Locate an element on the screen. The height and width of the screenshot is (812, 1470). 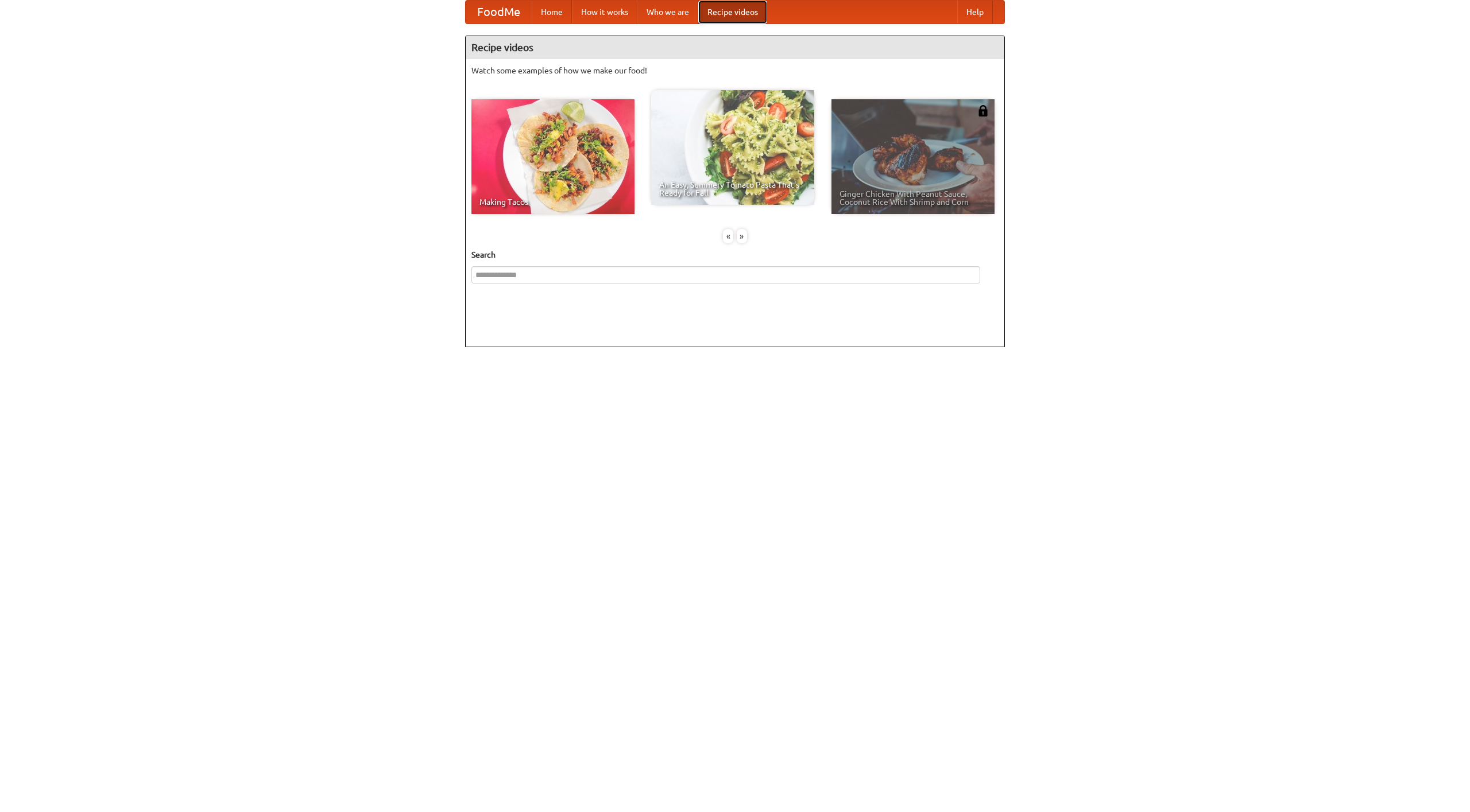
span: An Easy, Summery Tomato Pasta That's Ready for Fall is located at coordinates (733, 189).